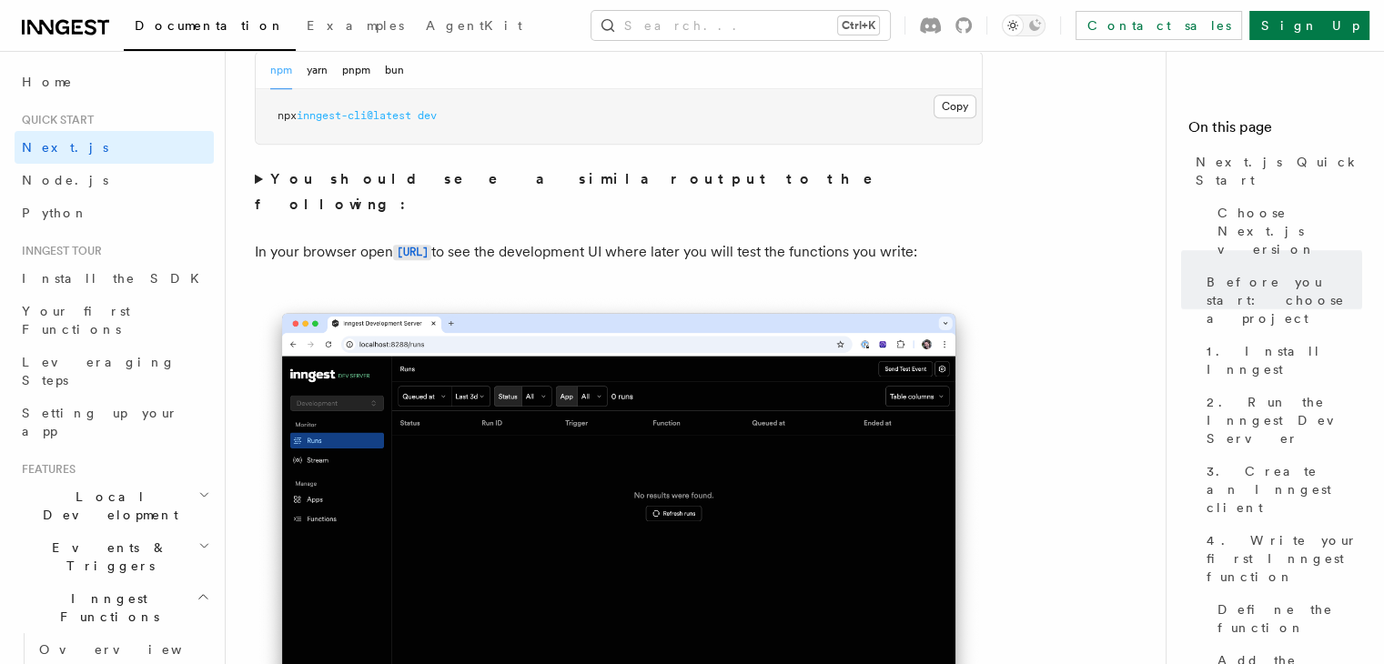 Image resolution: width=1384 pixels, height=664 pixels. Describe the element at coordinates (116, 278) in the screenshot. I see `span: Install the SDK` at that location.